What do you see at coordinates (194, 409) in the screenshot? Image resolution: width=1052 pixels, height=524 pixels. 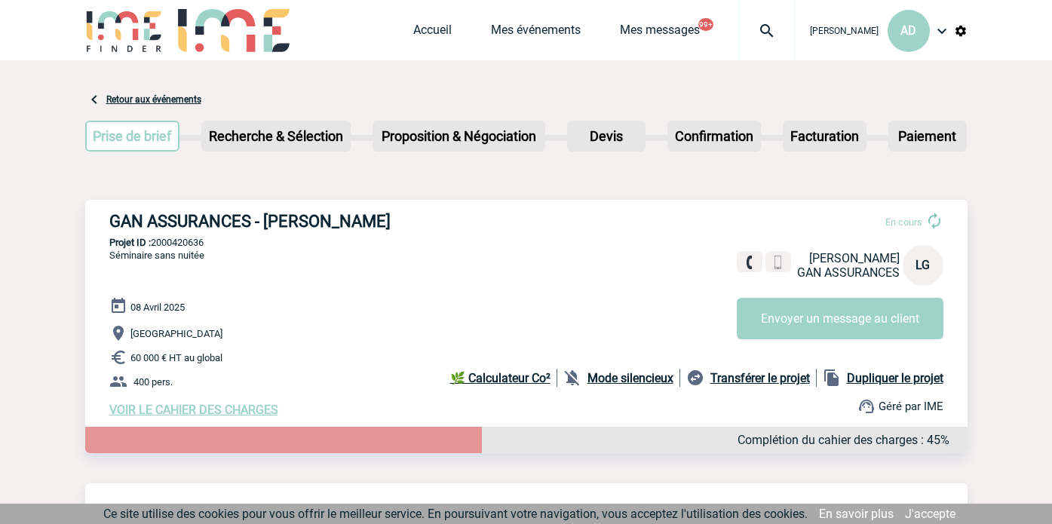 I see `span: VOIR LE CAHIER DES CHARGES` at bounding box center [194, 409].